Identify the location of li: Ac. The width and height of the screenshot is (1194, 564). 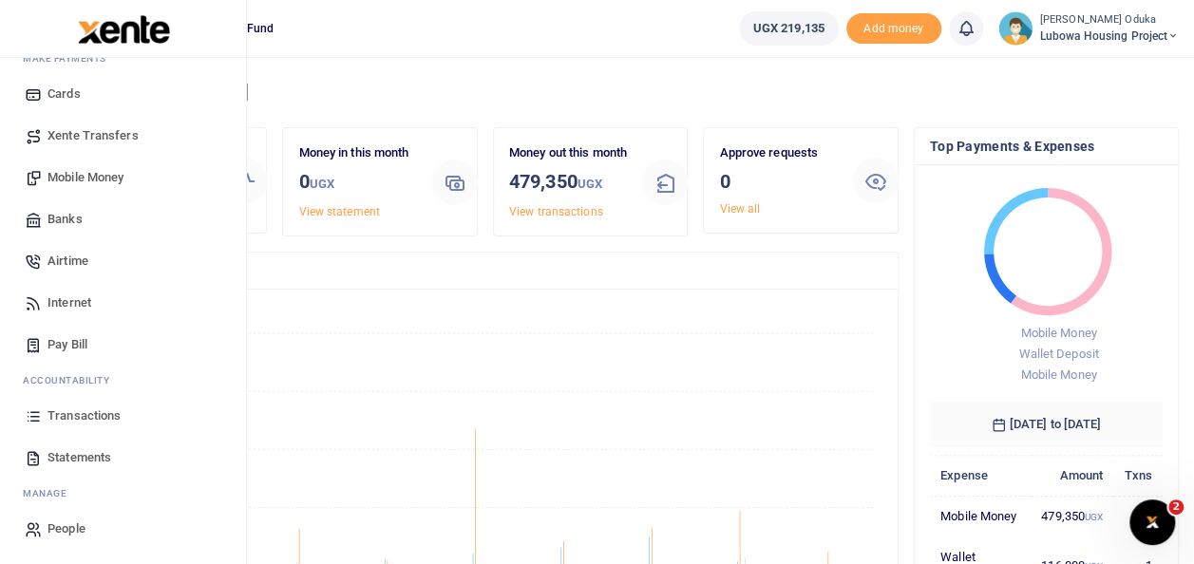
(123, 380).